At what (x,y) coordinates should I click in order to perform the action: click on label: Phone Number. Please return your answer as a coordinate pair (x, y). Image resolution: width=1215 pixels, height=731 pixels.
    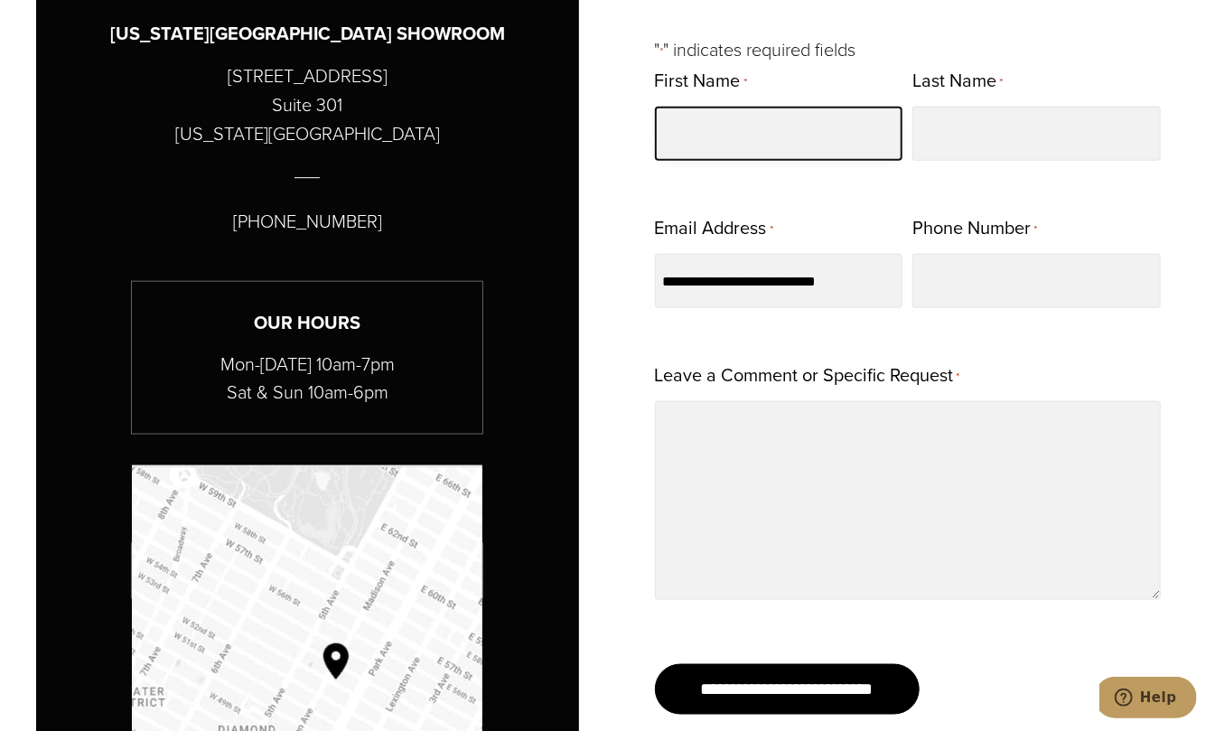
    Looking at the image, I should click on (975, 228).